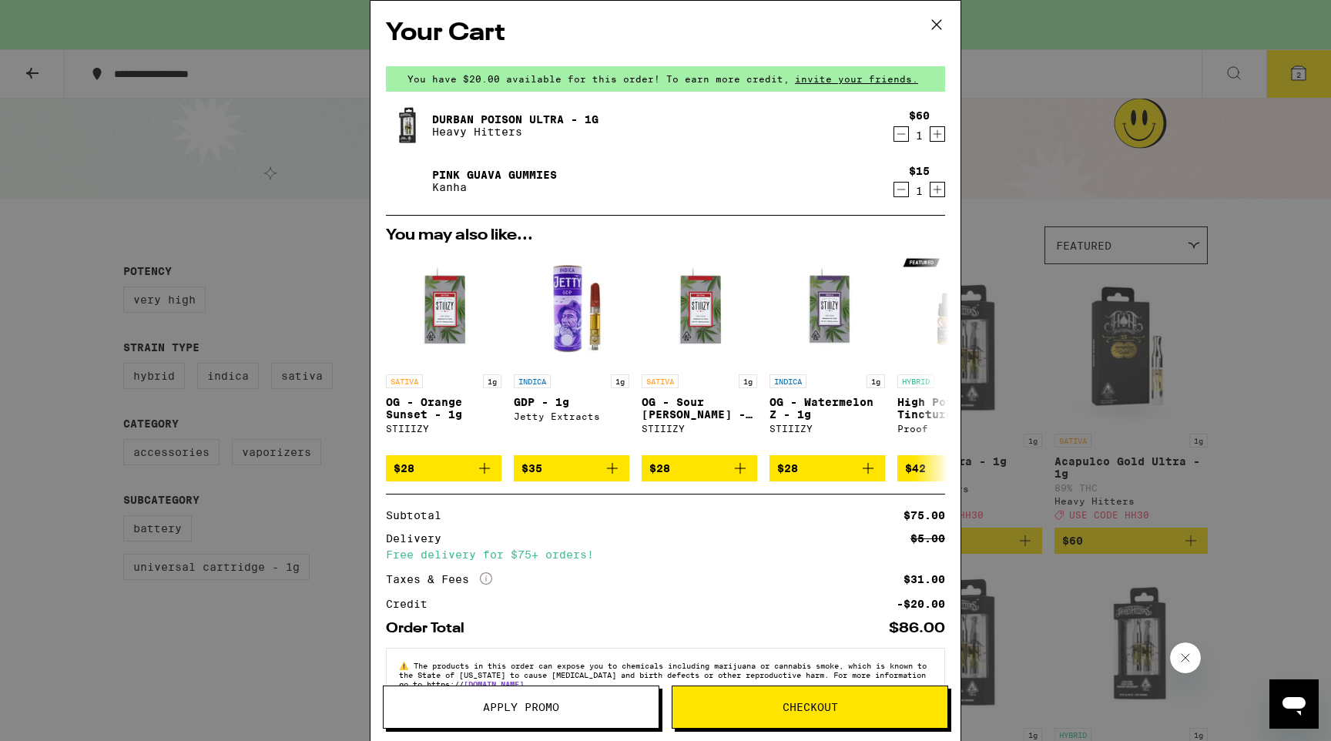 The width and height of the screenshot is (1331, 741). What do you see at coordinates (915, 468) in the screenshot?
I see `span: $42` at bounding box center [915, 468].